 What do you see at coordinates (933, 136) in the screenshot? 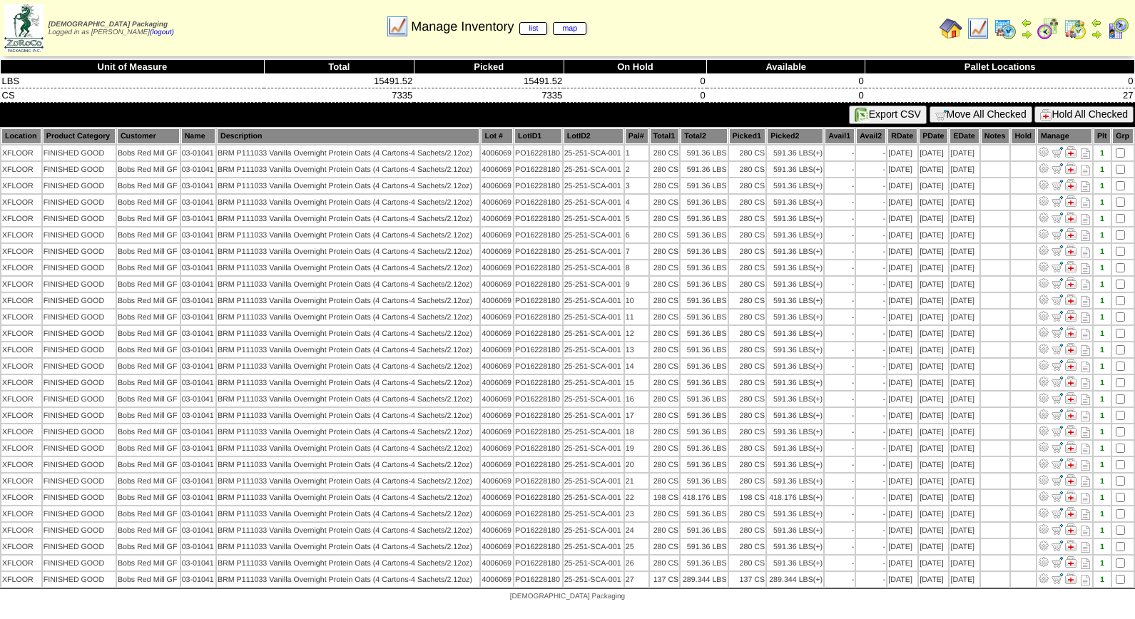
I see `th: PDate` at bounding box center [933, 136].